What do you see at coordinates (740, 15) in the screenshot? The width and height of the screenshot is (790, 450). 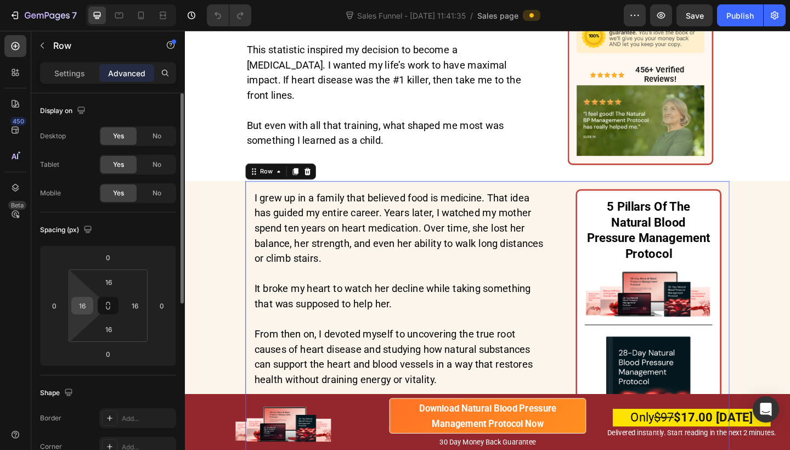 I see `button: Publish` at bounding box center [740, 15].